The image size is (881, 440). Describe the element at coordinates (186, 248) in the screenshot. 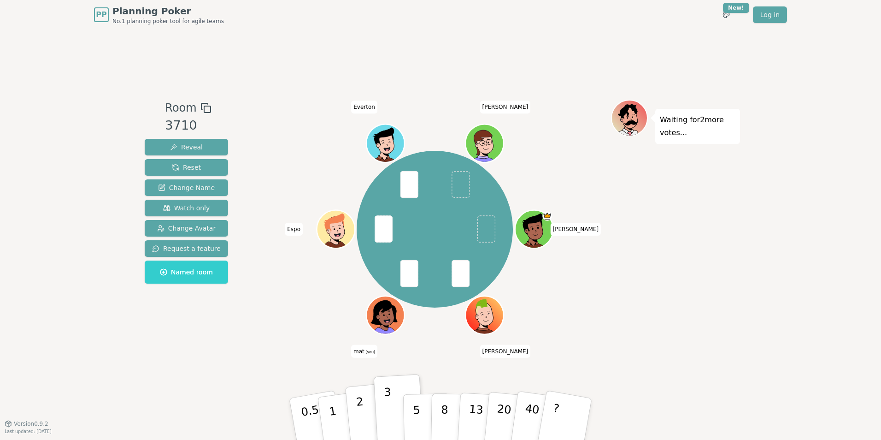

I see `span: Request a feature` at that location.